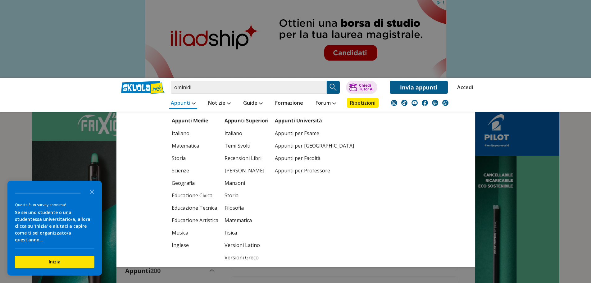  What do you see at coordinates (289, 103) in the screenshot?
I see `a: Formazione` at bounding box center [289, 103].